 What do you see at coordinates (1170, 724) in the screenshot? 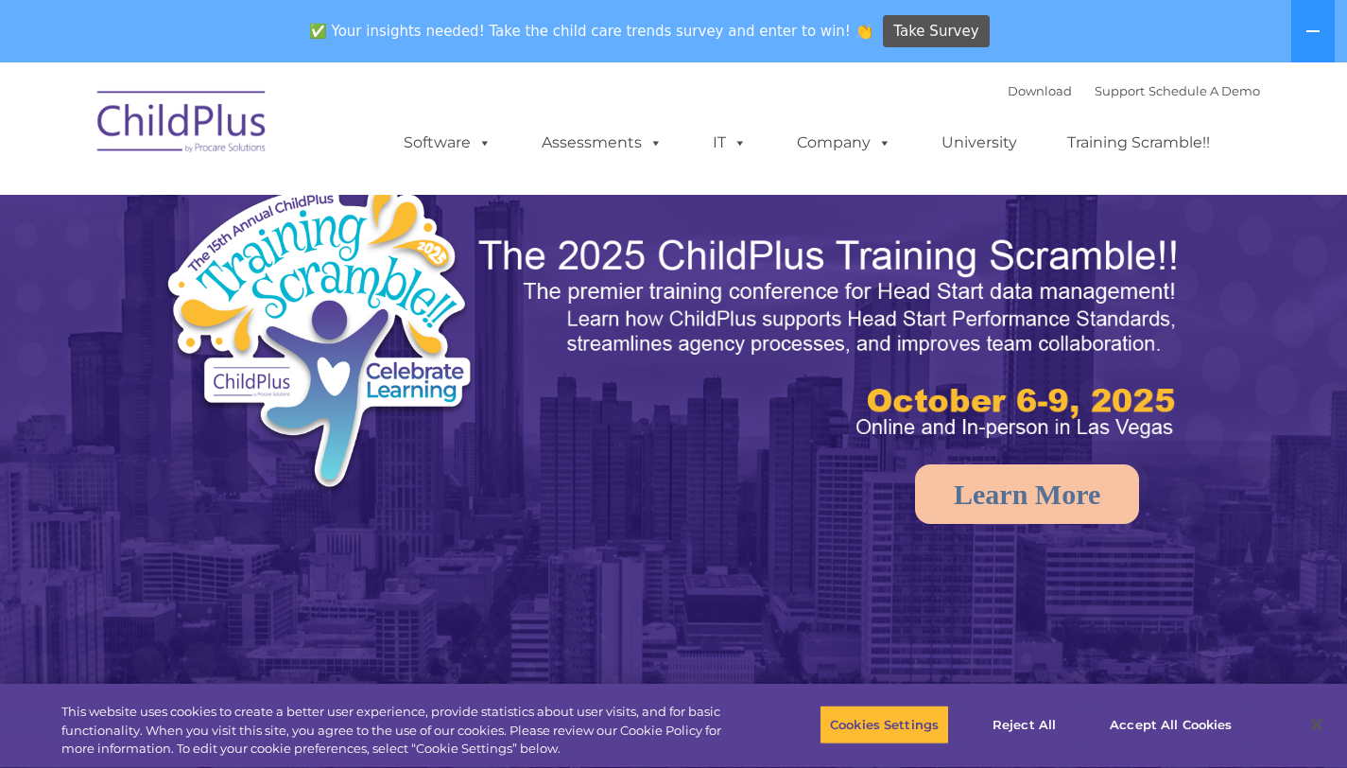
I see `button: Accept All Cookies` at bounding box center [1170, 724].